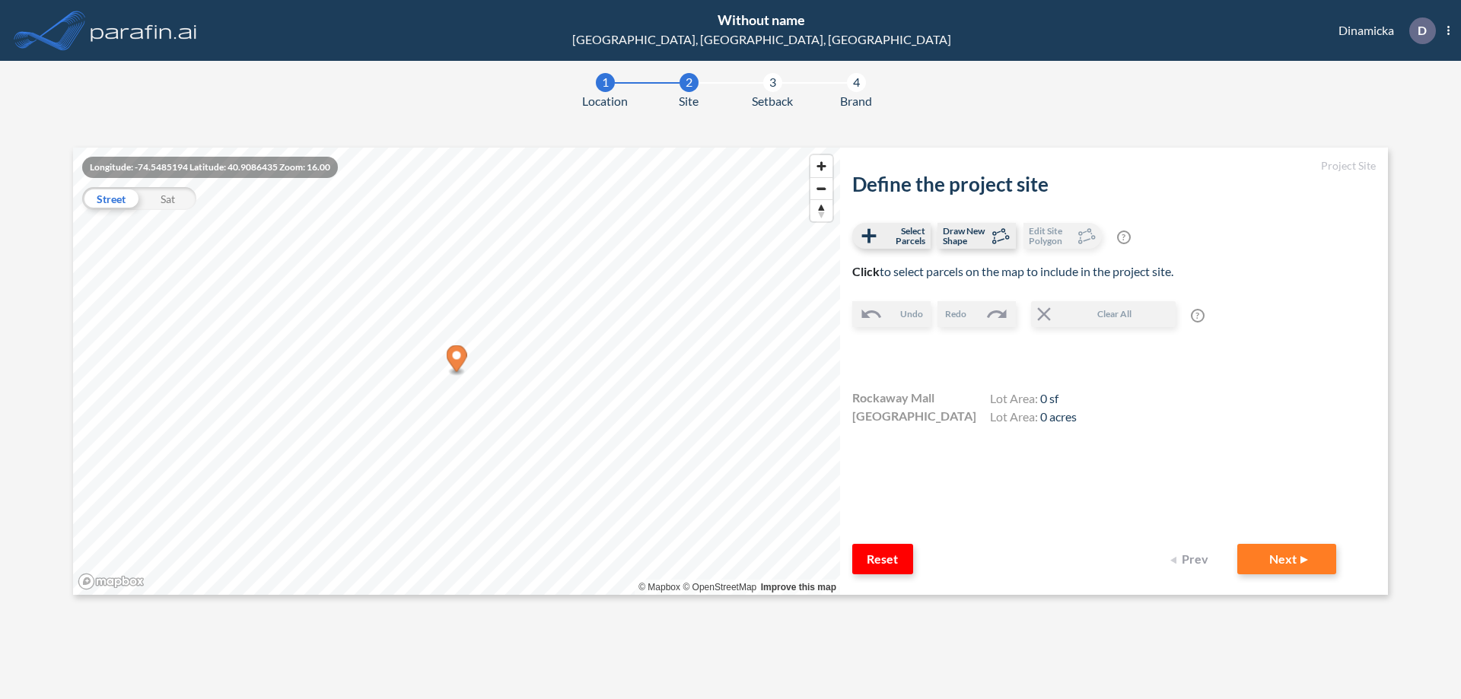 This screenshot has height=699, width=1461. Describe the element at coordinates (110, 199) in the screenshot. I see `div: Street` at that location.